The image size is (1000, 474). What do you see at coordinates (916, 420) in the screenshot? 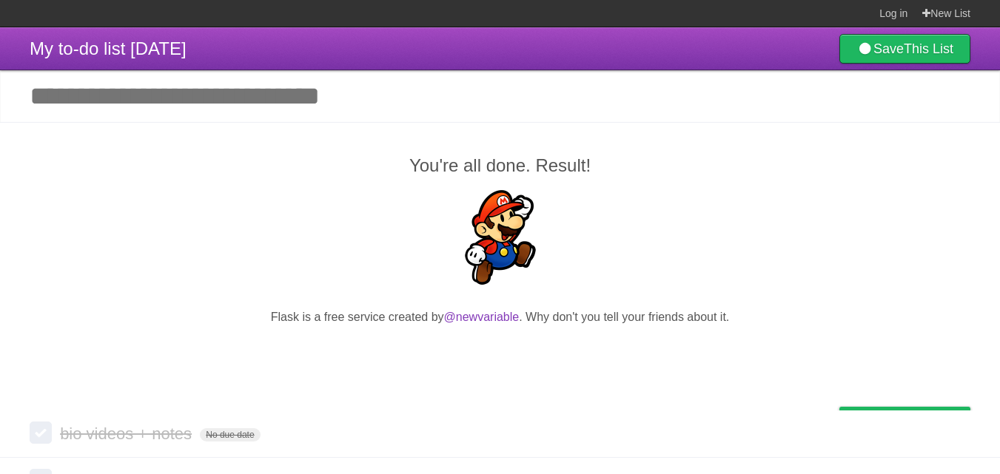
I see `span: Buy me a coffee` at bounding box center [916, 420].